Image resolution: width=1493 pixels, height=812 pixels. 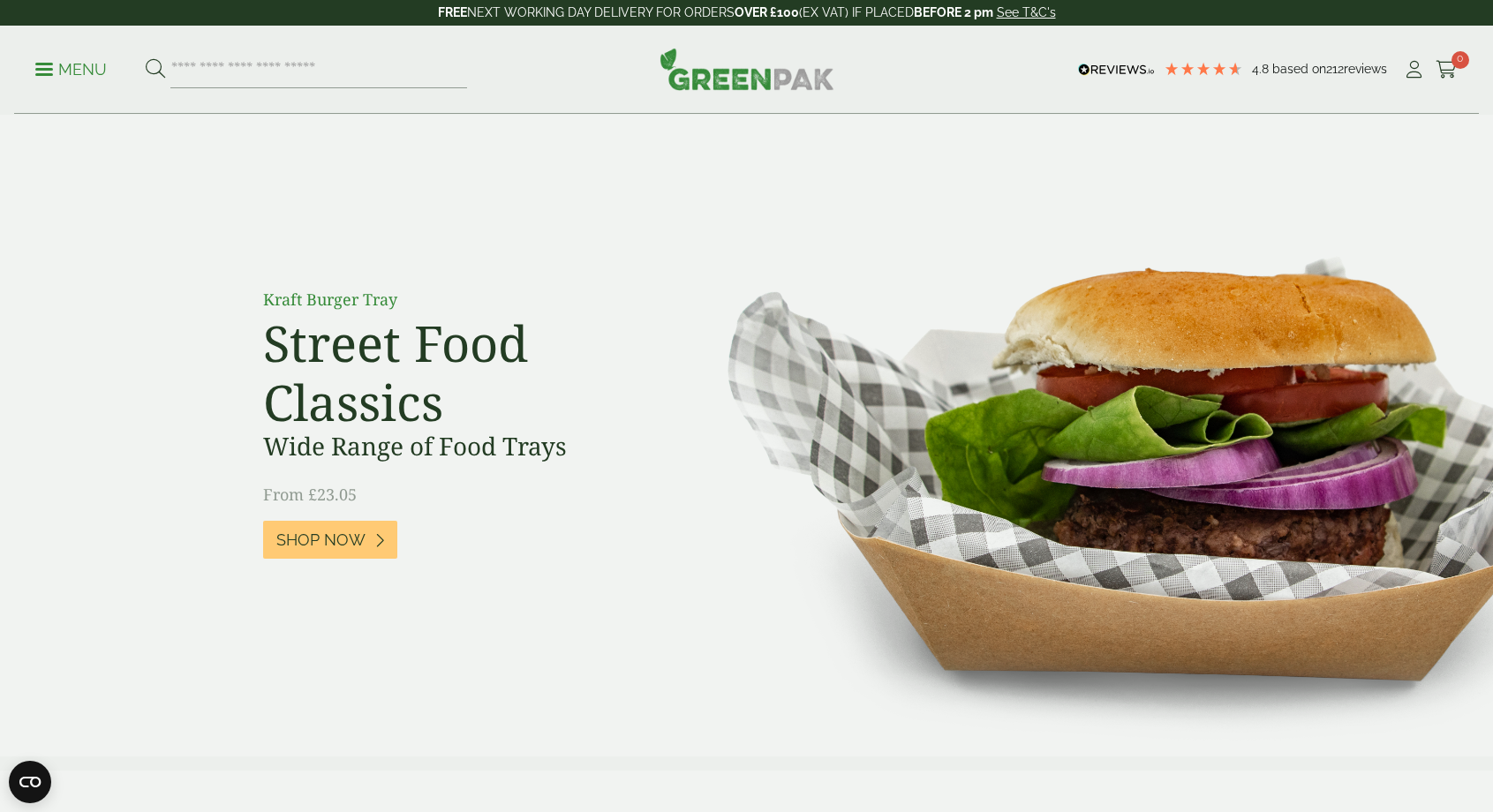 I want to click on span: reviews, so click(x=1365, y=69).